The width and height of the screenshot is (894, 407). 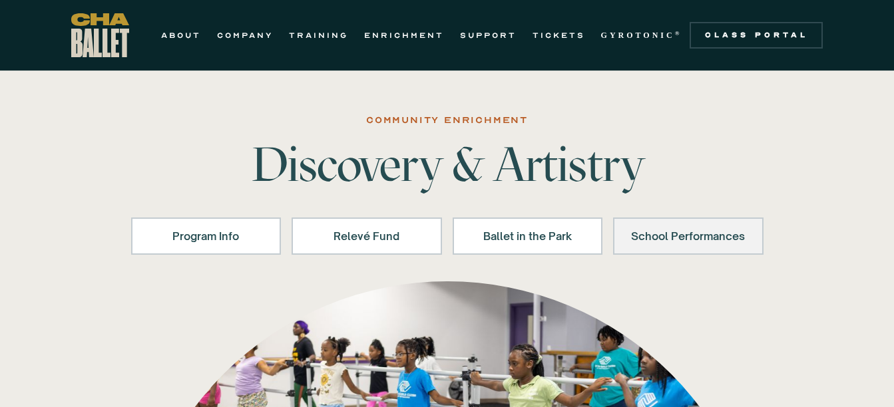 What do you see at coordinates (206, 236) in the screenshot?
I see `div: Program Info` at bounding box center [206, 236].